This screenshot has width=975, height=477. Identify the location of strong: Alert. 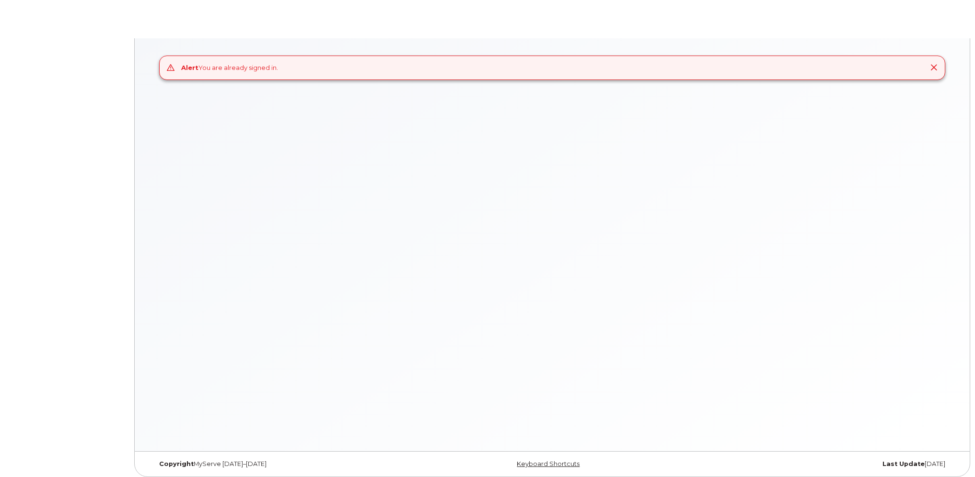
(190, 68).